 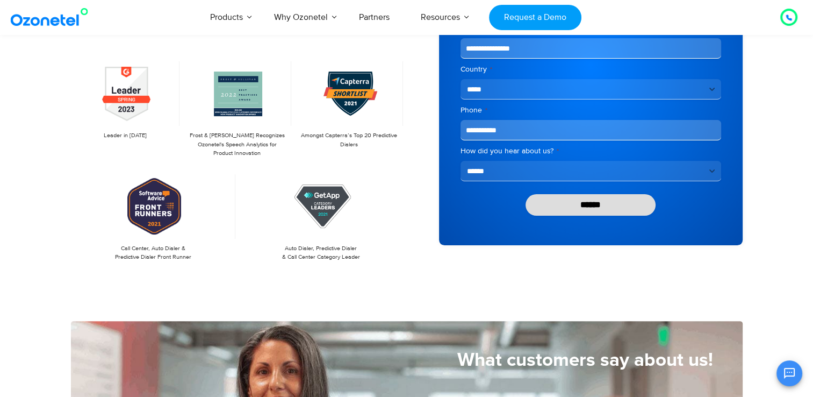 I want to click on label: How did you hear about us?, so click(x=591, y=151).